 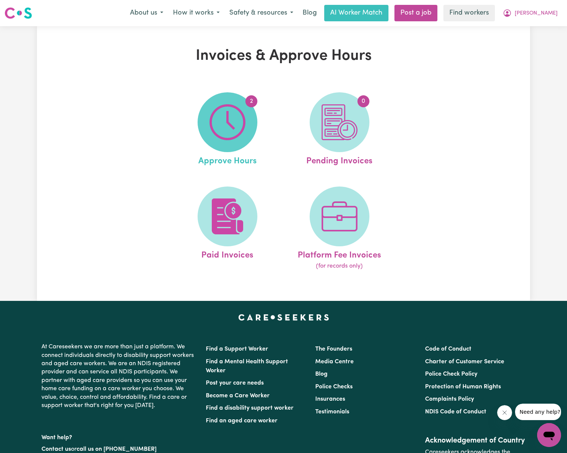 I want to click on button: How it works, so click(x=196, y=13).